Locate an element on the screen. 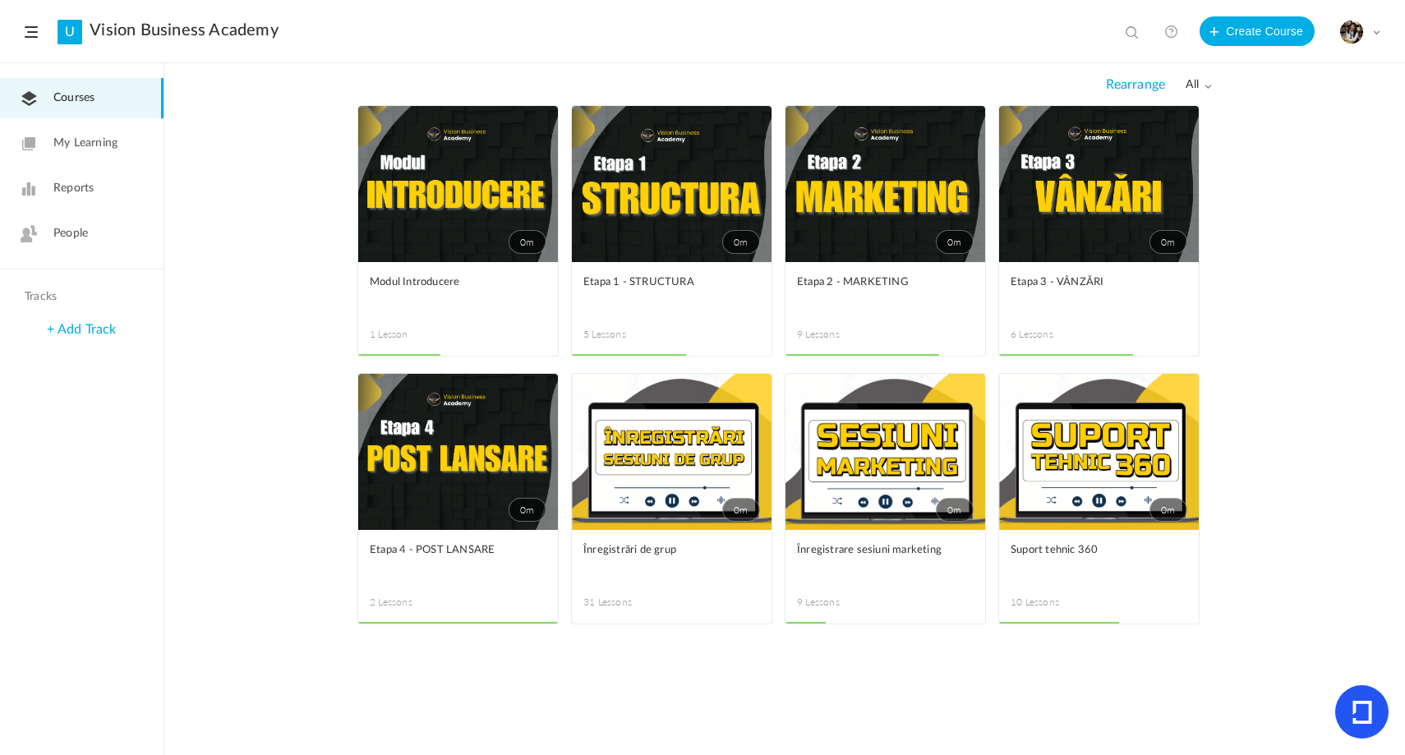 Image resolution: width=1405 pixels, height=755 pixels. span: all is located at coordinates (1199, 85).